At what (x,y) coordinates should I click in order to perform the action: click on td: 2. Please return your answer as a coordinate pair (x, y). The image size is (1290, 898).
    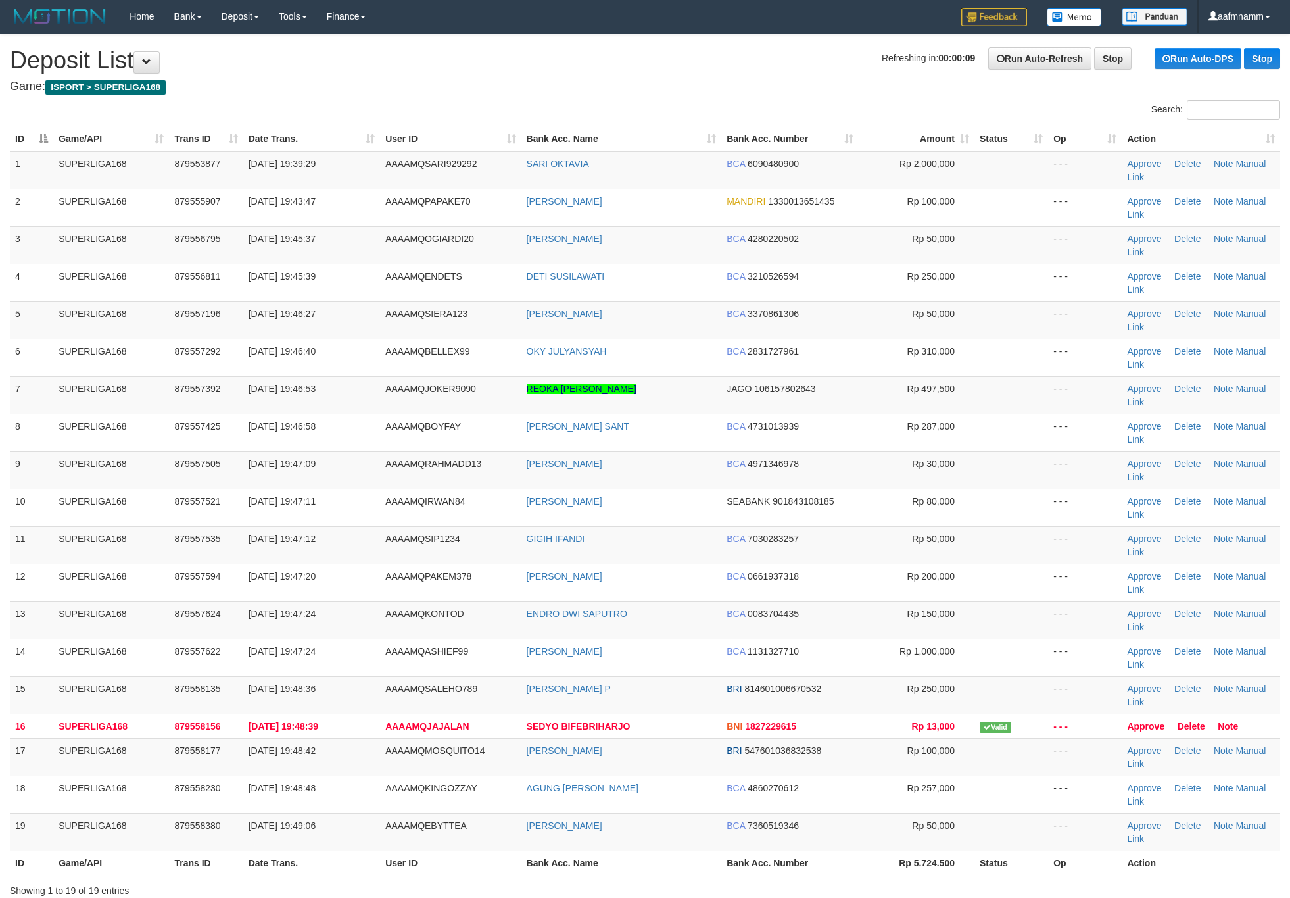
    Looking at the image, I should click on (32, 207).